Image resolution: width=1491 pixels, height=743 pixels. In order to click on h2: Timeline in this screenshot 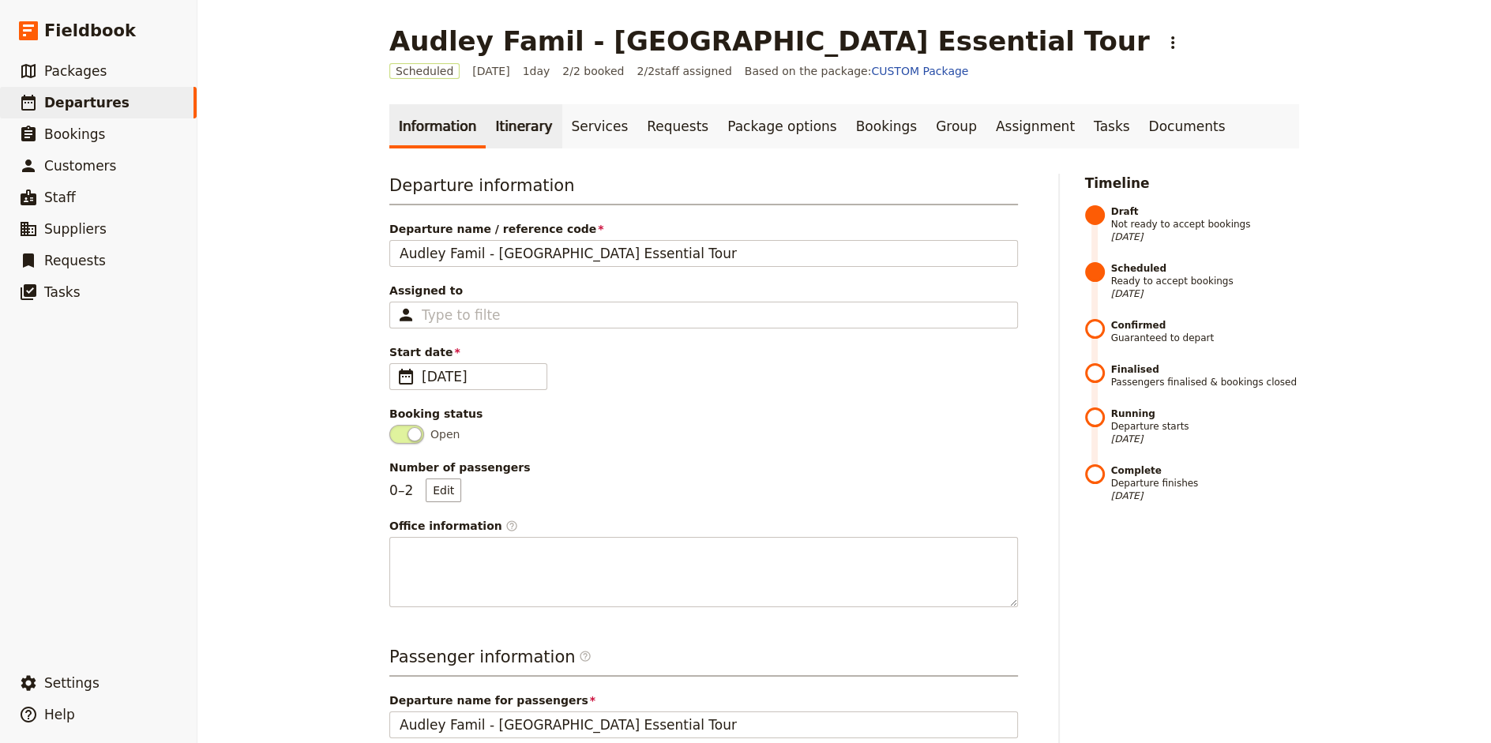, I will do `click(1192, 183)`.